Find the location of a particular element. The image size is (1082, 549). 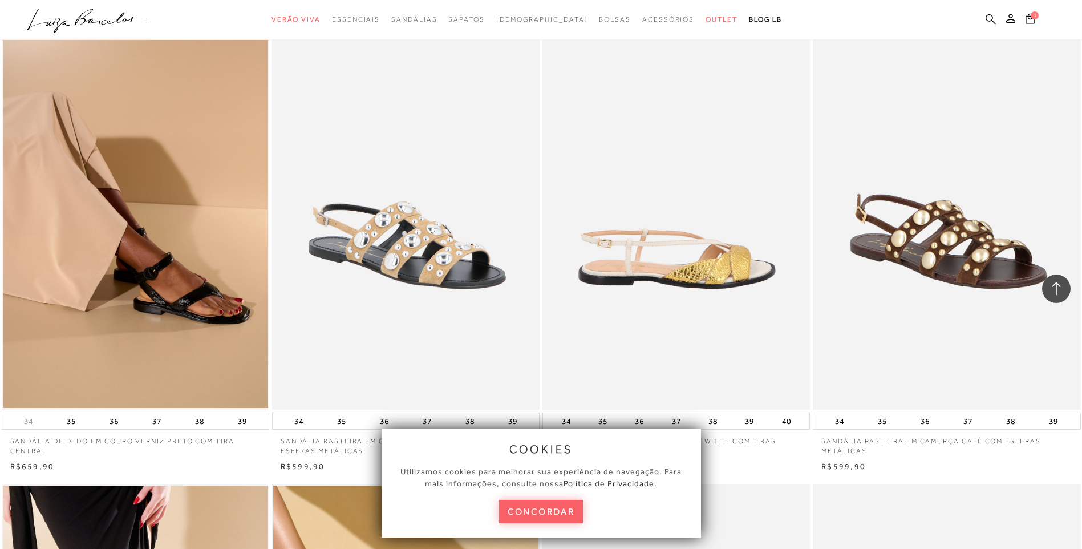

img: RASTEIRA EM COURO DOURADO E OFF WHITE COM TIRAS is located at coordinates (676, 209).